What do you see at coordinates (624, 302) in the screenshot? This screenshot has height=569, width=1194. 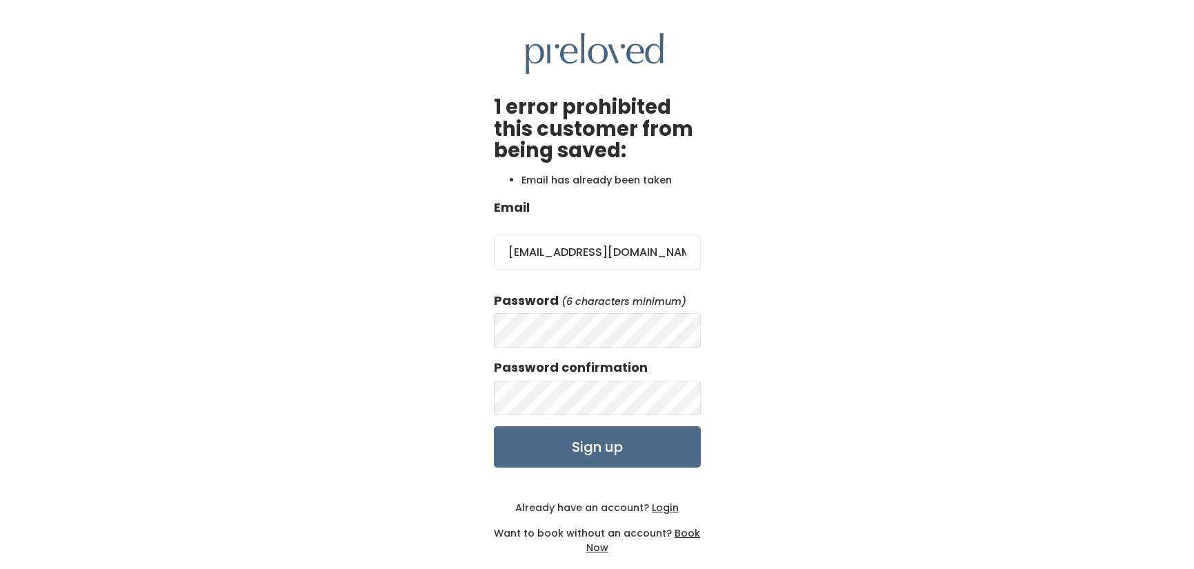 I see `em: (6 characters minimum)` at bounding box center [624, 302].